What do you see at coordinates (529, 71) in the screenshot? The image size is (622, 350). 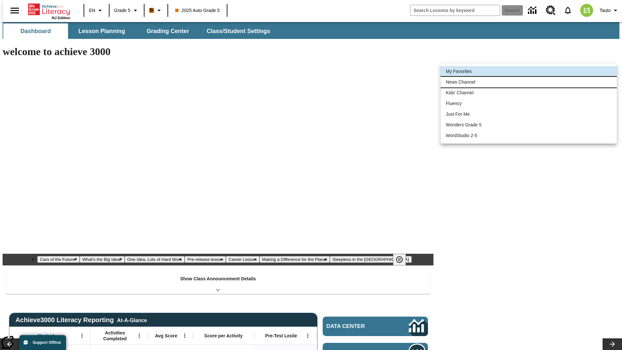 I see `li: My Favorites` at bounding box center [529, 71].